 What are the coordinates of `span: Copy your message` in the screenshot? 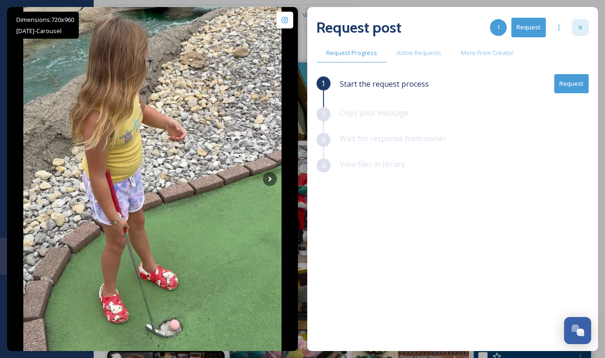 It's located at (374, 113).